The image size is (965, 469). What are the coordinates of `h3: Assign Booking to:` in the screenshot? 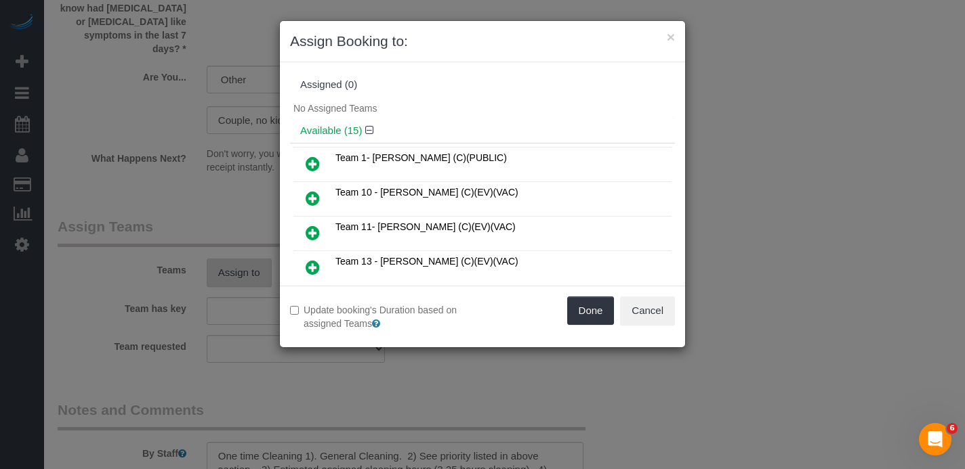 It's located at (482, 41).